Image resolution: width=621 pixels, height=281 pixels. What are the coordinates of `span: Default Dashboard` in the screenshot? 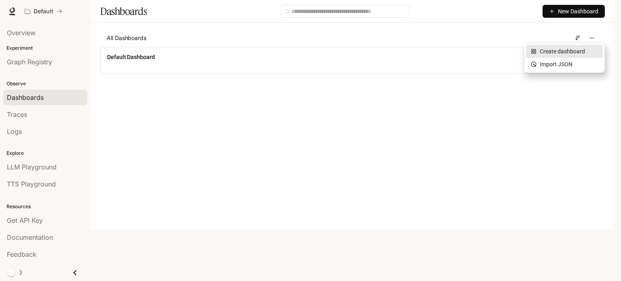 It's located at (131, 57).